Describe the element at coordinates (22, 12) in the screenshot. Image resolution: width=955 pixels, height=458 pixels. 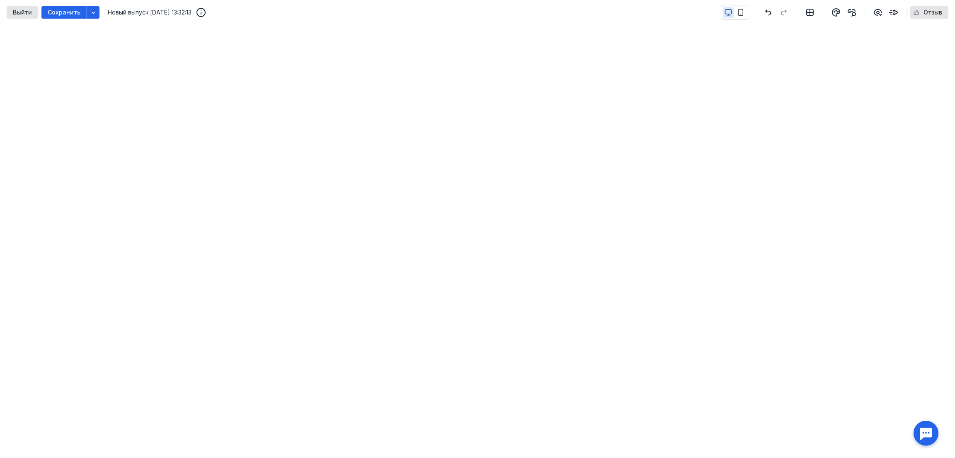
I see `span: Выйти` at that location.